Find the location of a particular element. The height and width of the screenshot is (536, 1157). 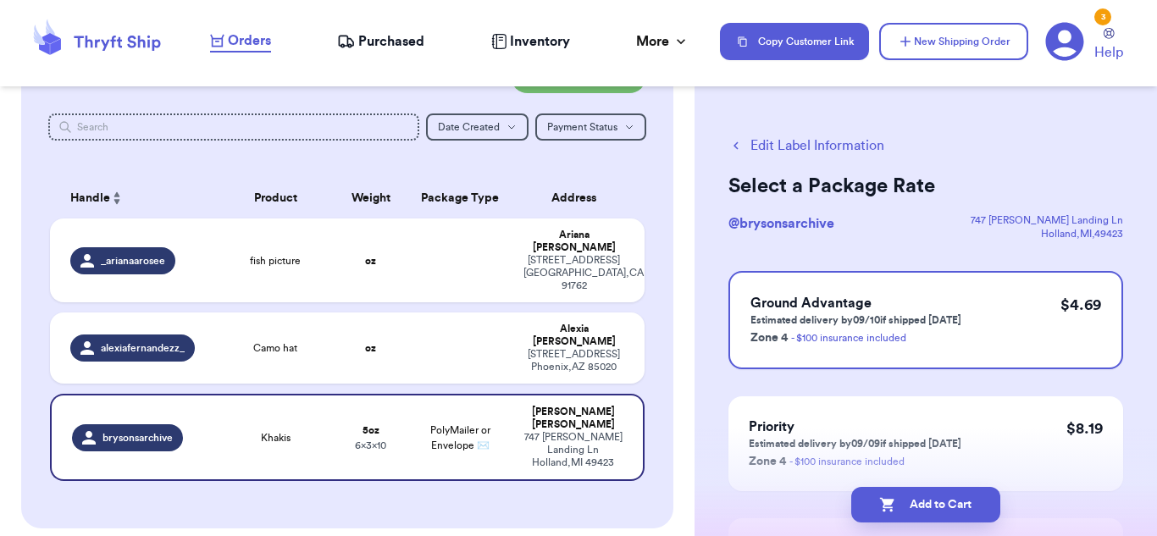

input: Search is located at coordinates (234, 127).